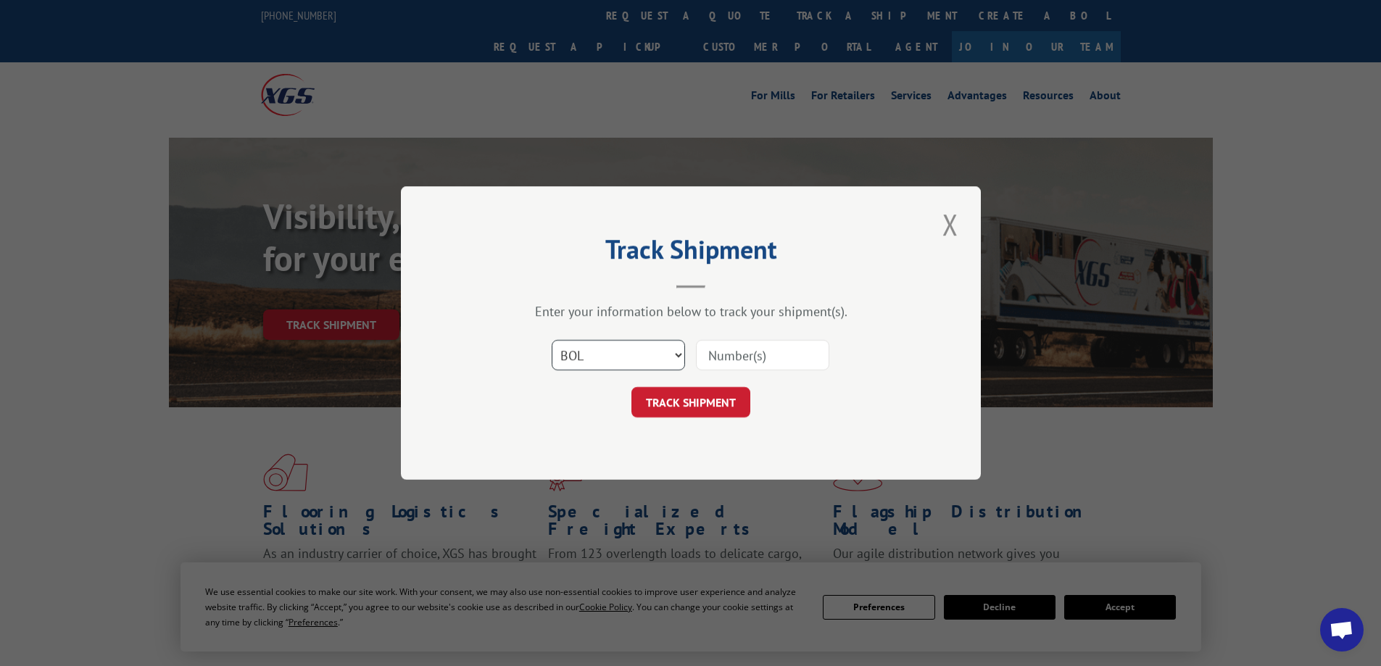 This screenshot has height=666, width=1381. I want to click on div: Enter your information below to track your shipment(s)., so click(691, 311).